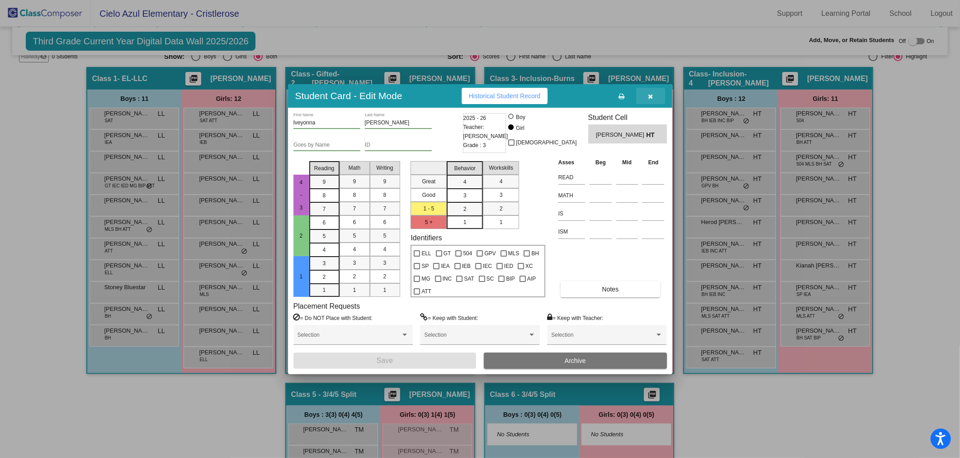 This screenshot has height=458, width=960. Describe the element at coordinates (529, 266) in the screenshot. I see `span: XC` at that location.